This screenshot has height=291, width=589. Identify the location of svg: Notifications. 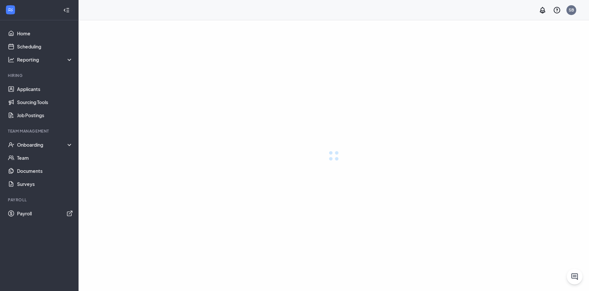
(543, 10).